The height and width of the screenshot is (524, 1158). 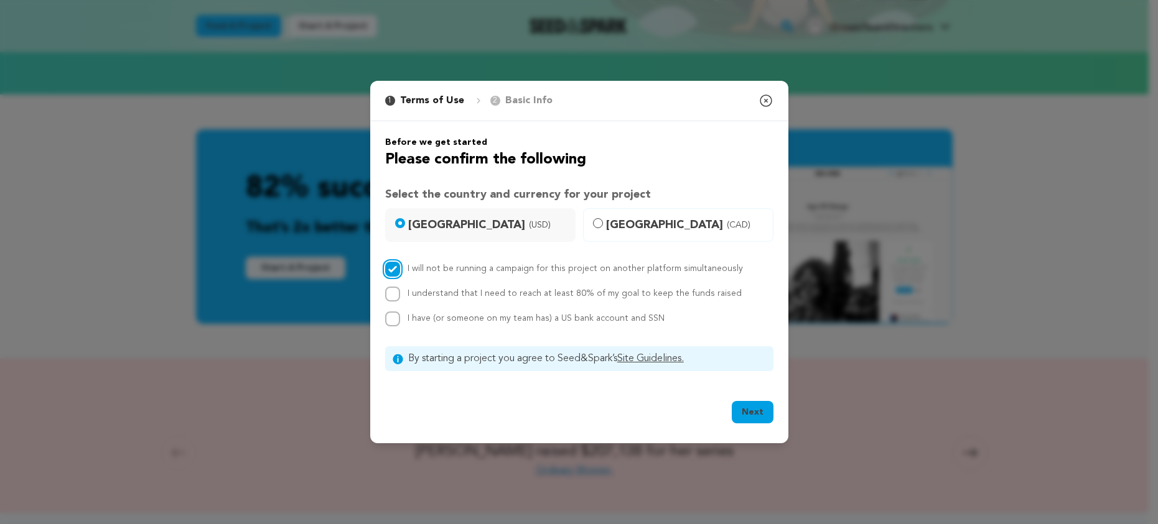 What do you see at coordinates (579, 160) in the screenshot?
I see `h2: Please confirm the following` at bounding box center [579, 160].